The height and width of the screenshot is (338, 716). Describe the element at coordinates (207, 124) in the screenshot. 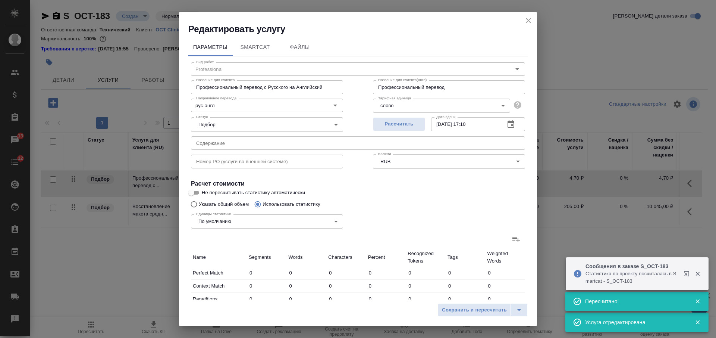

I see `button: Подбор` at that location.